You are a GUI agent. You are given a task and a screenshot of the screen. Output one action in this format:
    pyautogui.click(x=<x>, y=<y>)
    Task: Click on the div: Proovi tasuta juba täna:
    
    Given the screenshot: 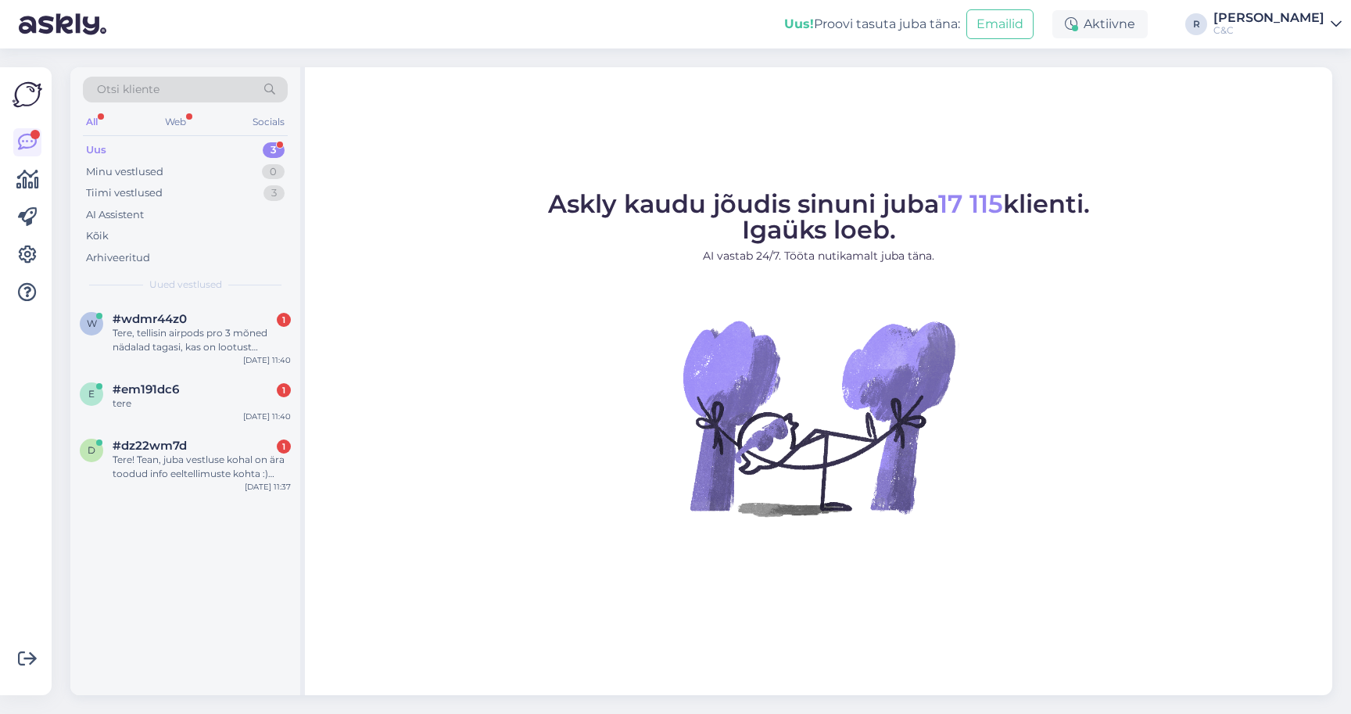 What is the action you would take?
    pyautogui.click(x=872, y=24)
    